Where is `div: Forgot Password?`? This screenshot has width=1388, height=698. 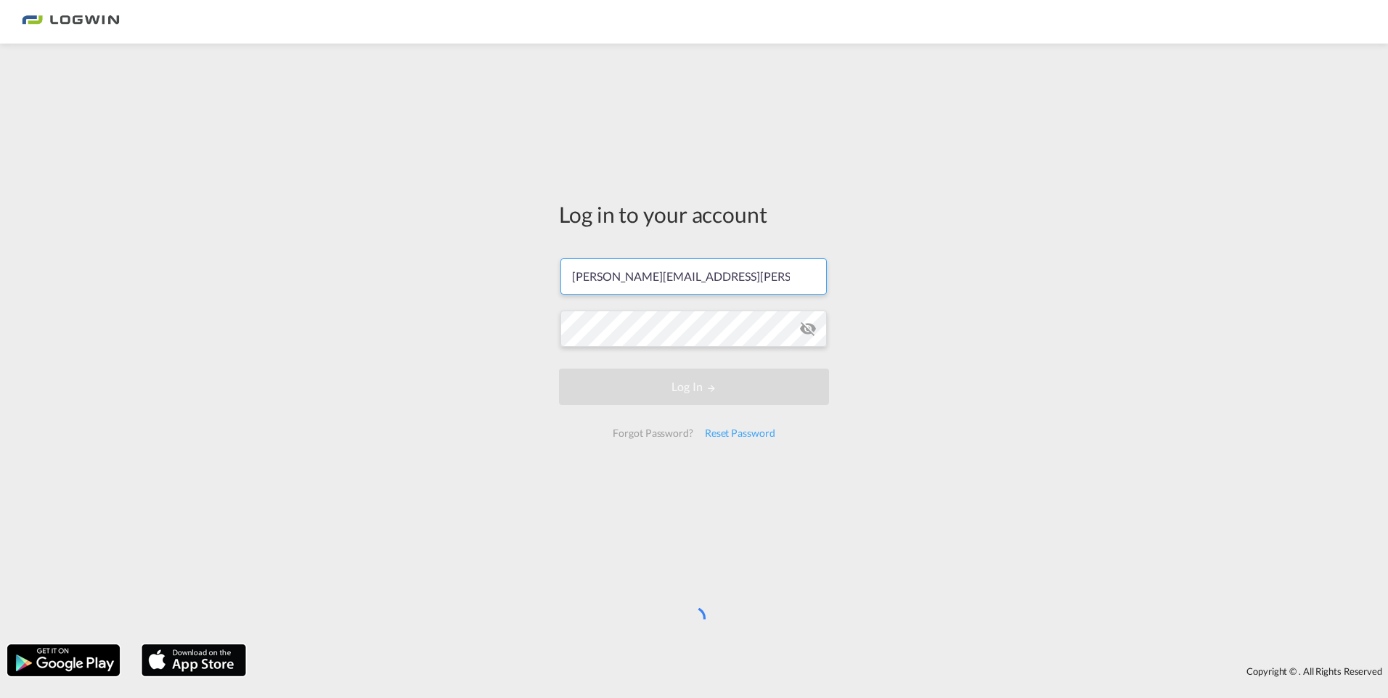
div: Forgot Password? is located at coordinates (653, 433).